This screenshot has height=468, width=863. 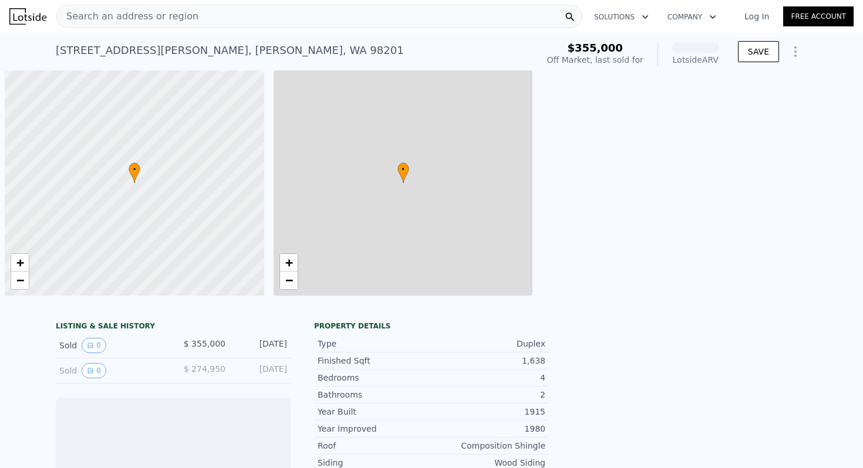 I want to click on div: Duplex, so click(x=488, y=344).